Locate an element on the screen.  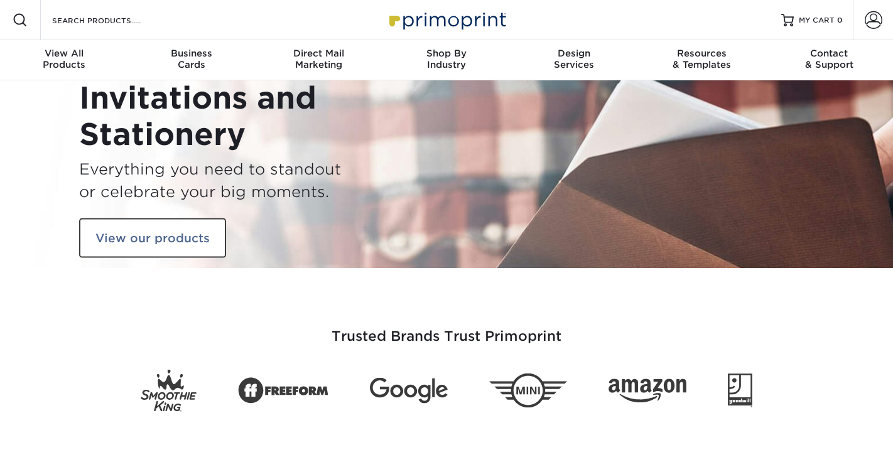
a: DesignServices is located at coordinates (574, 60).